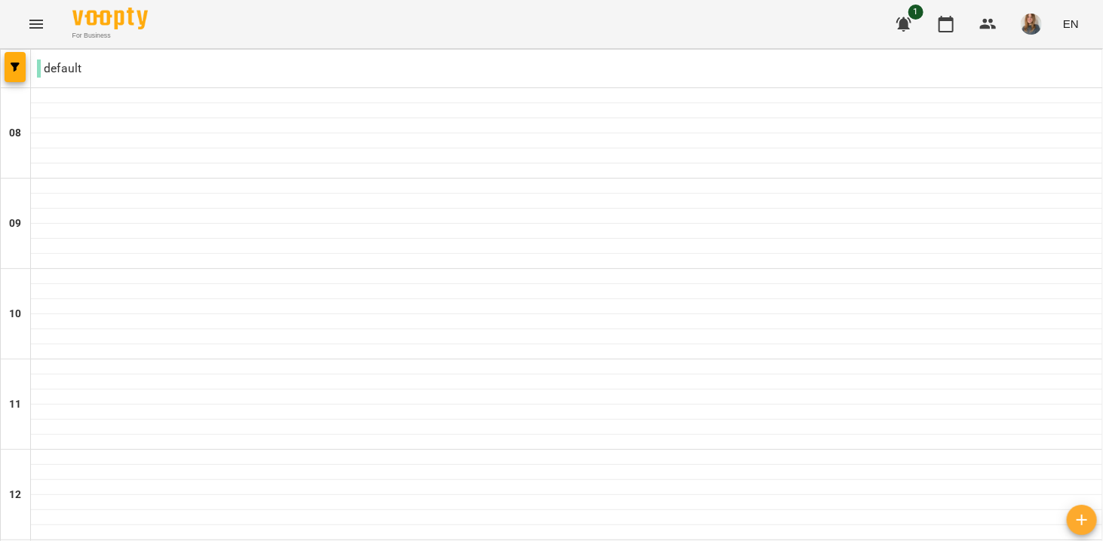 The image size is (1103, 541). Describe the element at coordinates (15, 314) in the screenshot. I see `h6: 10` at that location.